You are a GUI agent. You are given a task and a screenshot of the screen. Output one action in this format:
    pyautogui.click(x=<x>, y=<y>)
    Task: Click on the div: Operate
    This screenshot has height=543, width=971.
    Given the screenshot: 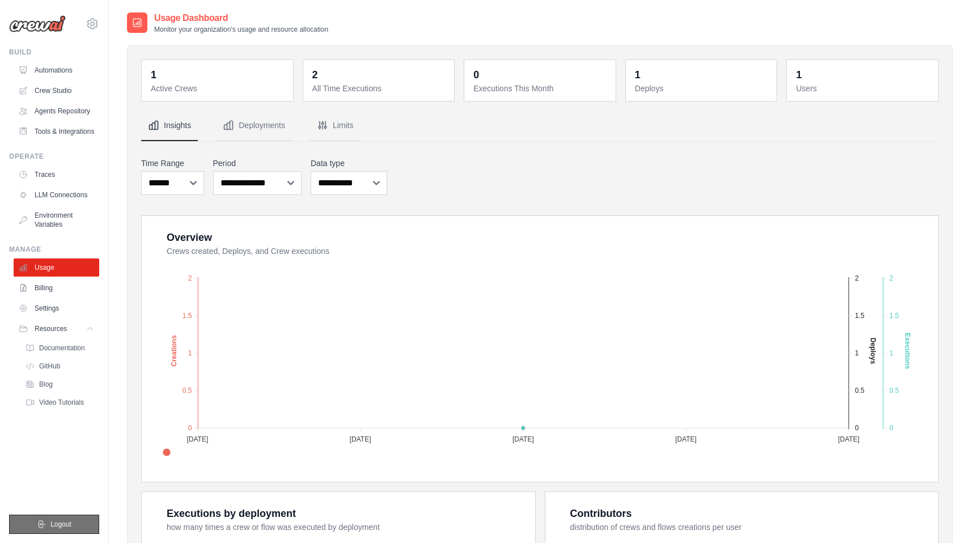 What is the action you would take?
    pyautogui.click(x=54, y=156)
    